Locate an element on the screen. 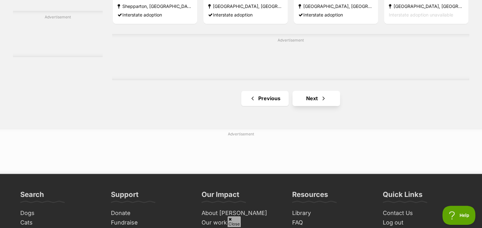 Image resolution: width=482 pixels, height=228 pixels. h3: Resources is located at coordinates (310, 196).